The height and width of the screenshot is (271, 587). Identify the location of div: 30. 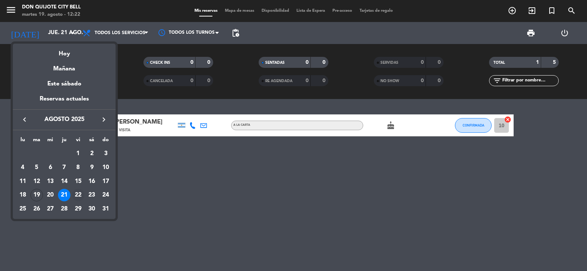
(92, 209).